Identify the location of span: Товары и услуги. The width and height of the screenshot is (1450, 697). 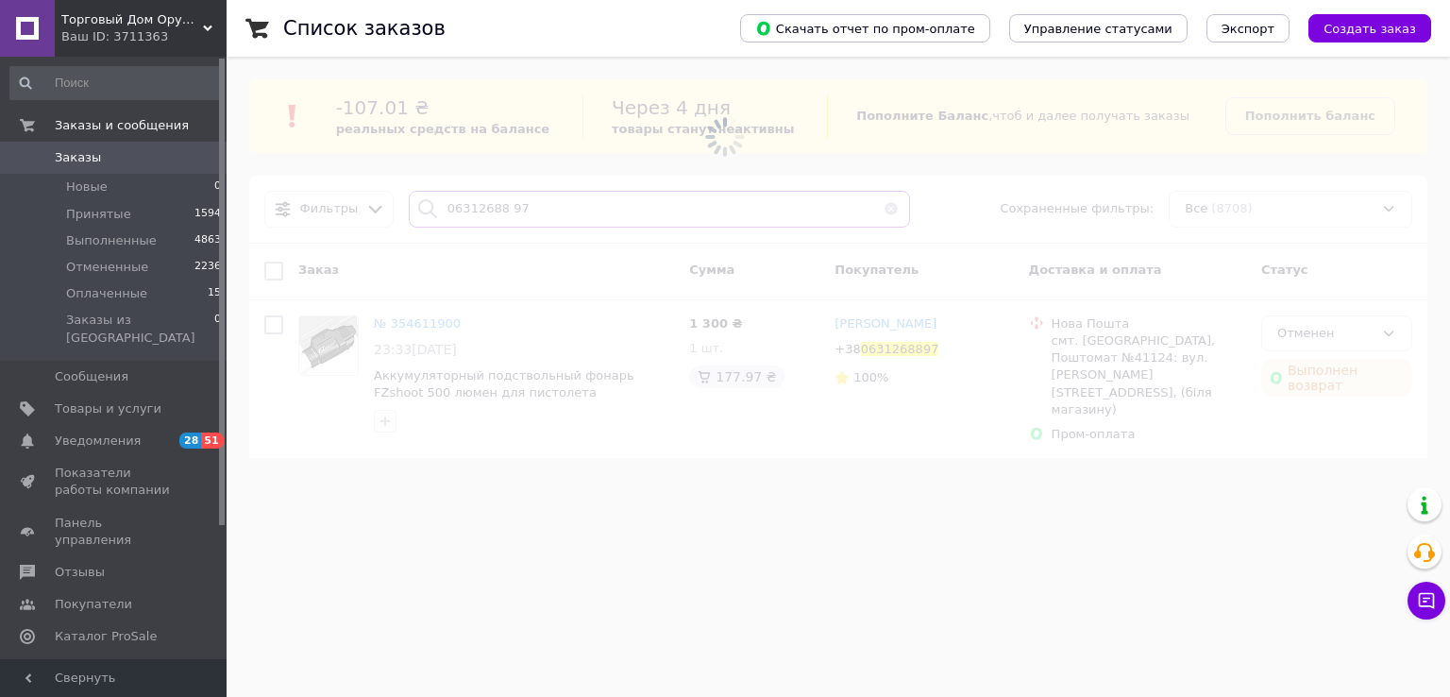
(108, 409).